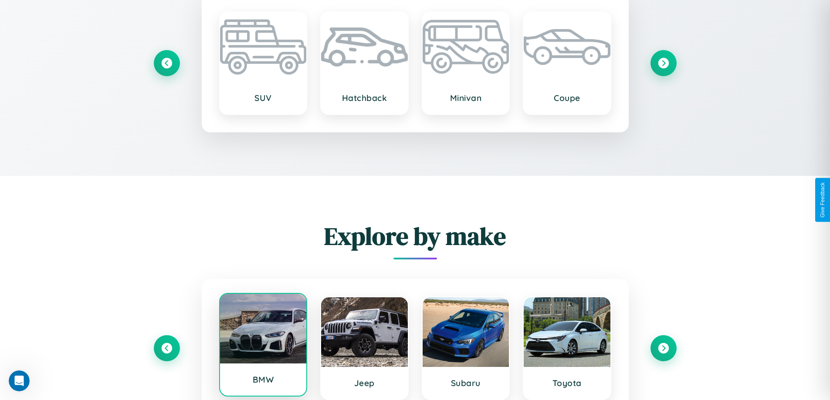 Image resolution: width=830 pixels, height=400 pixels. Describe the element at coordinates (567, 98) in the screenshot. I see `h3: Coupe` at that location.